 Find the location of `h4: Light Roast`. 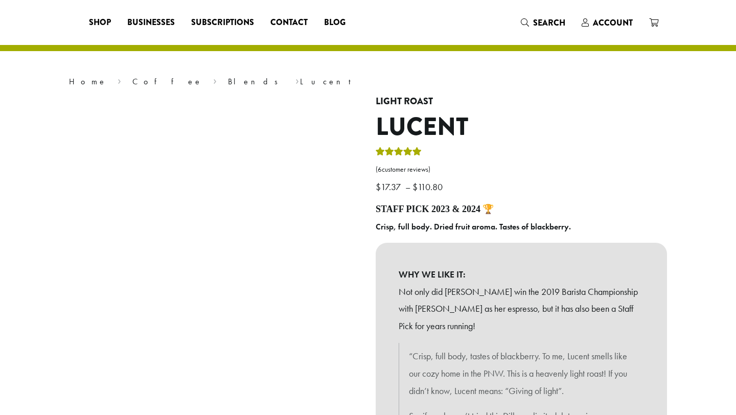

h4: Light Roast is located at coordinates (521, 102).